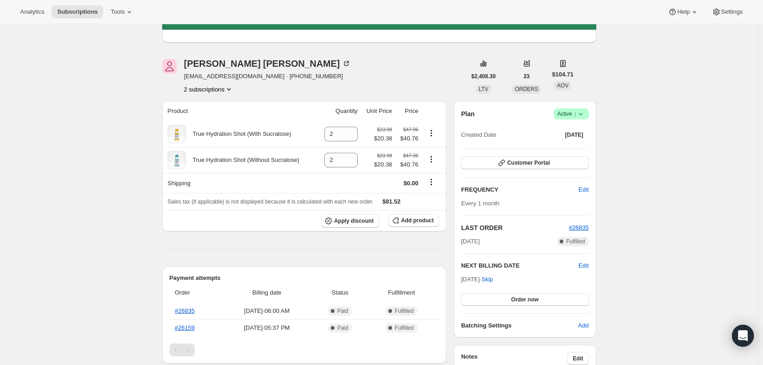 The image size is (763, 365). Describe the element at coordinates (240, 183) in the screenshot. I see `th: Shipping` at that location.